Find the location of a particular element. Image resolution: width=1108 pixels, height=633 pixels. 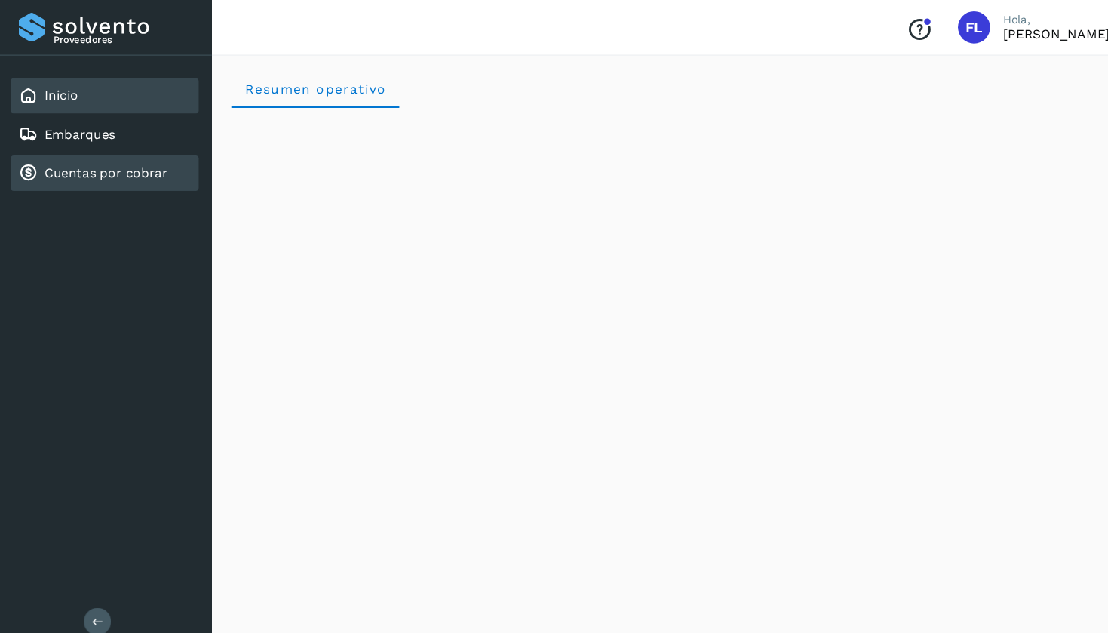

a: Cuentas por cobrar is located at coordinates (100, 161).